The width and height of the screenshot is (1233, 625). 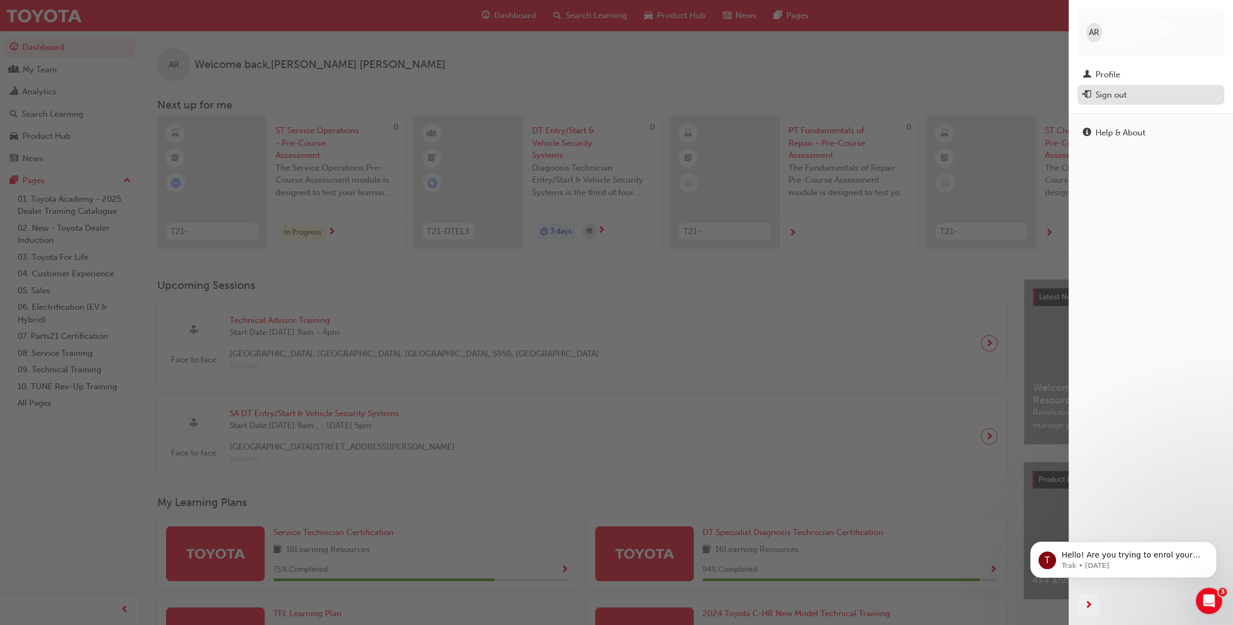 What do you see at coordinates (1151, 75) in the screenshot?
I see `a: Profile` at bounding box center [1151, 75].